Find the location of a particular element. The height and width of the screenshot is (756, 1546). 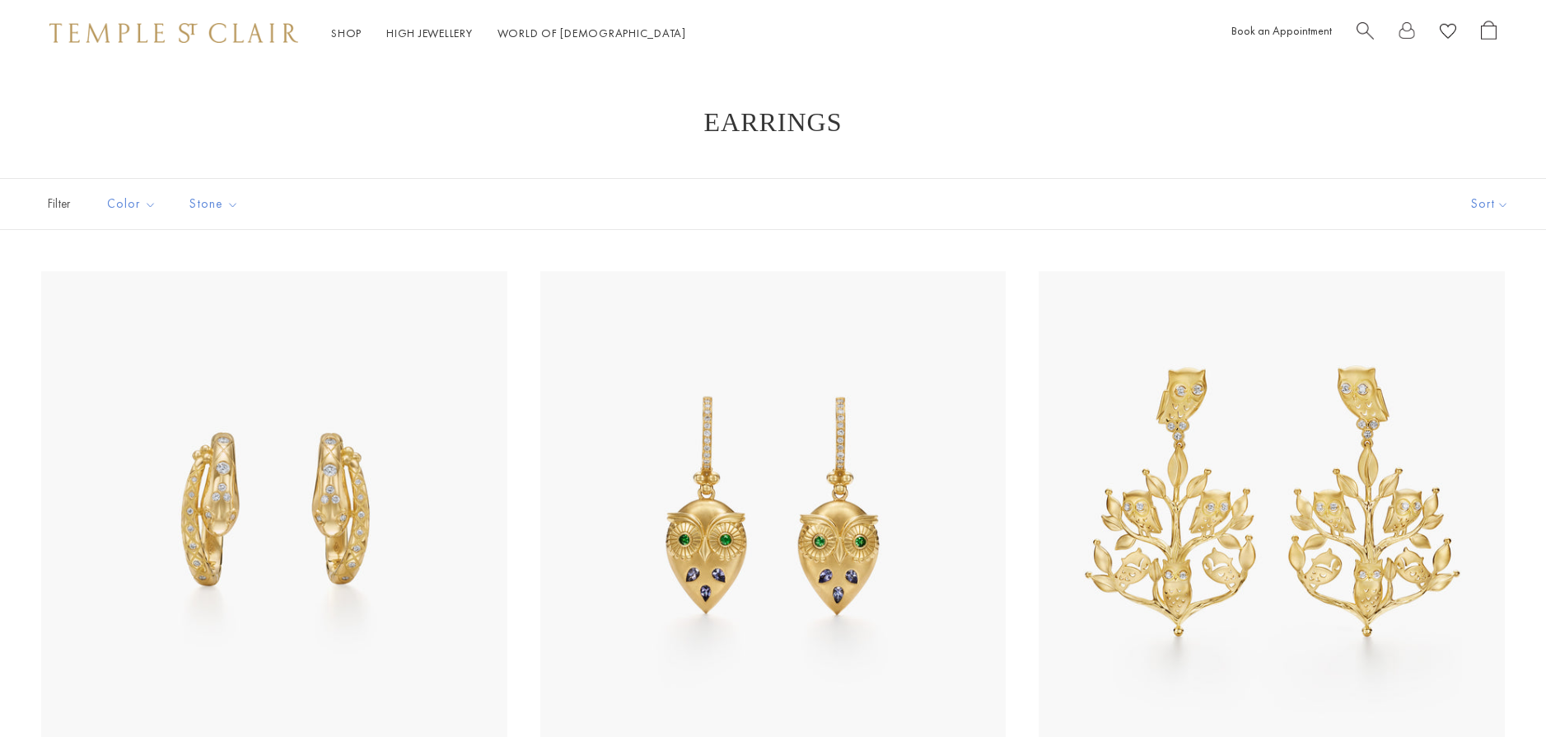

a: Book an Appointment is located at coordinates (1282, 30).